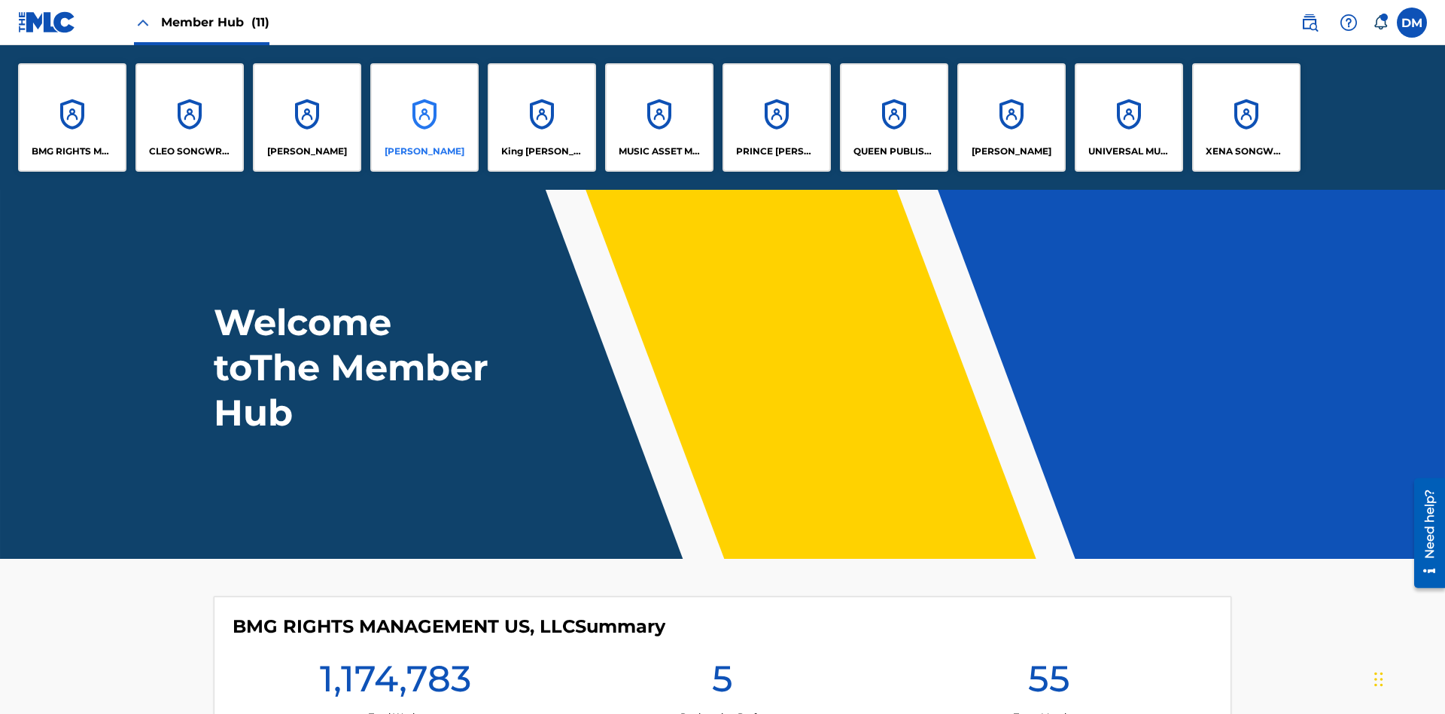  Describe the element at coordinates (215, 22) in the screenshot. I see `span: Member Hub` at that location.